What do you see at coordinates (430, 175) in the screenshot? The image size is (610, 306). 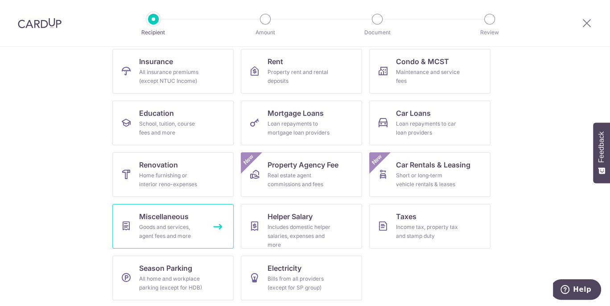 I see `a: Car Rentals & LeasingShort or long‑term vehicle rentals & leasesNew` at bounding box center [430, 175].